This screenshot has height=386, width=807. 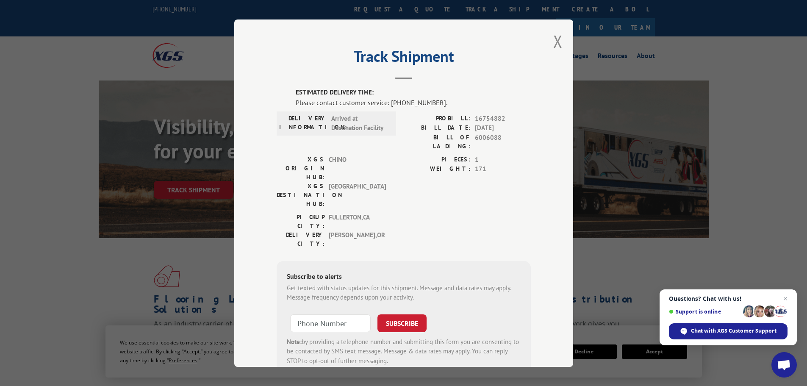 I want to click on label: BILL OF LADING:, so click(x=437, y=141).